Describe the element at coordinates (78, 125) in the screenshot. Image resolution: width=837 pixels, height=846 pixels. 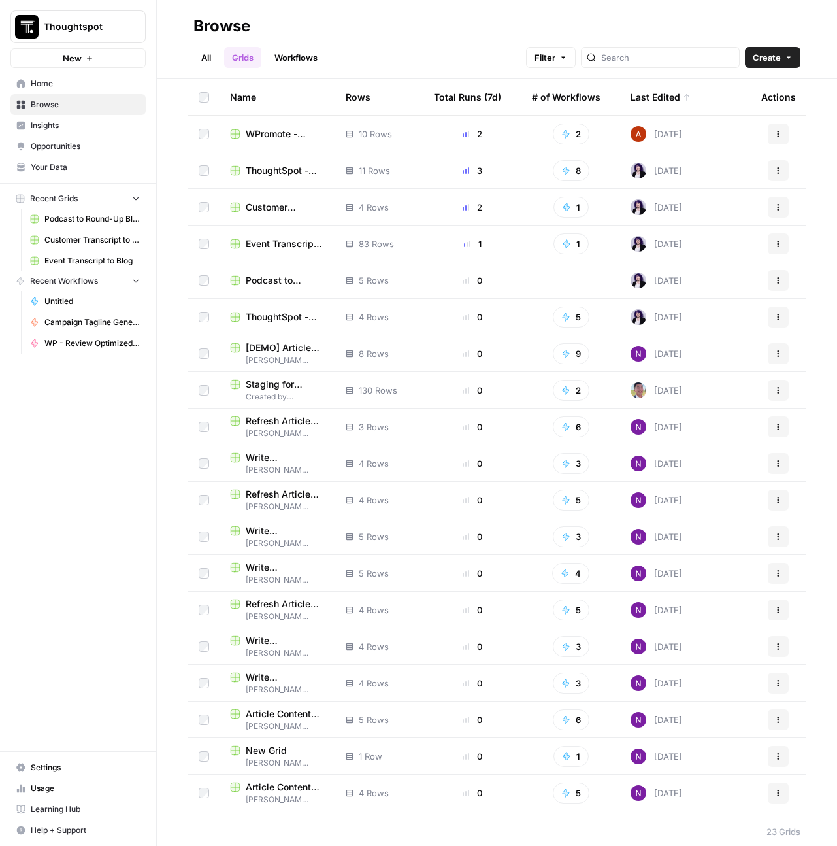
I see `a: Insights` at that location.